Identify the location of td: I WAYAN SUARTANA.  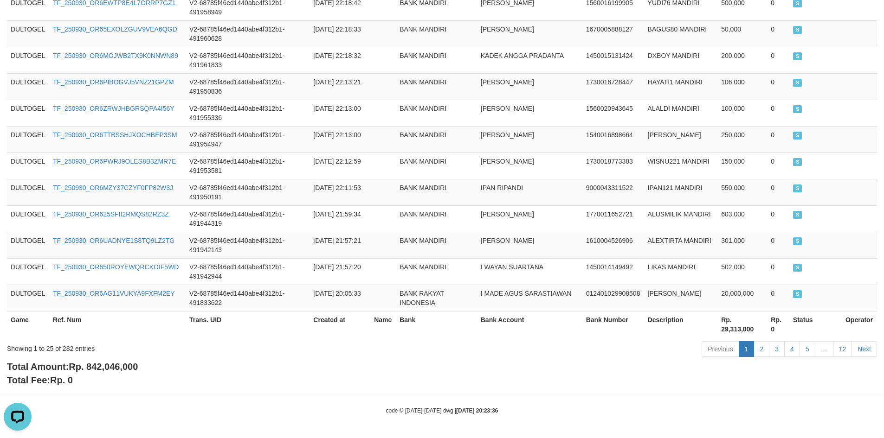
(529, 271).